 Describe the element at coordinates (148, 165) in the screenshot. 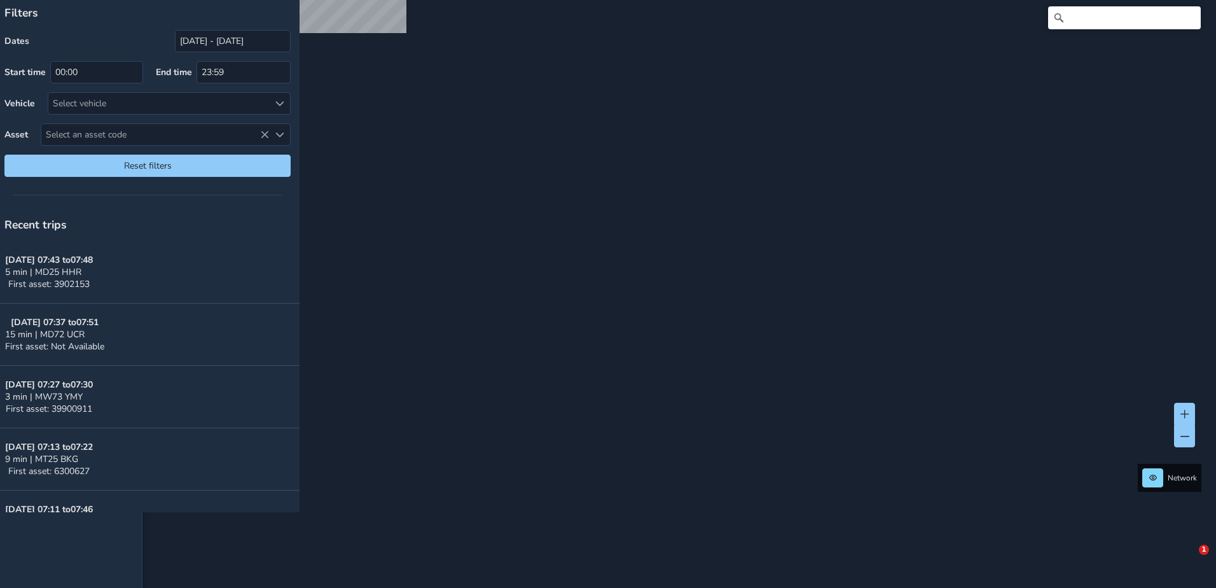

I see `button: Reset filters` at that location.